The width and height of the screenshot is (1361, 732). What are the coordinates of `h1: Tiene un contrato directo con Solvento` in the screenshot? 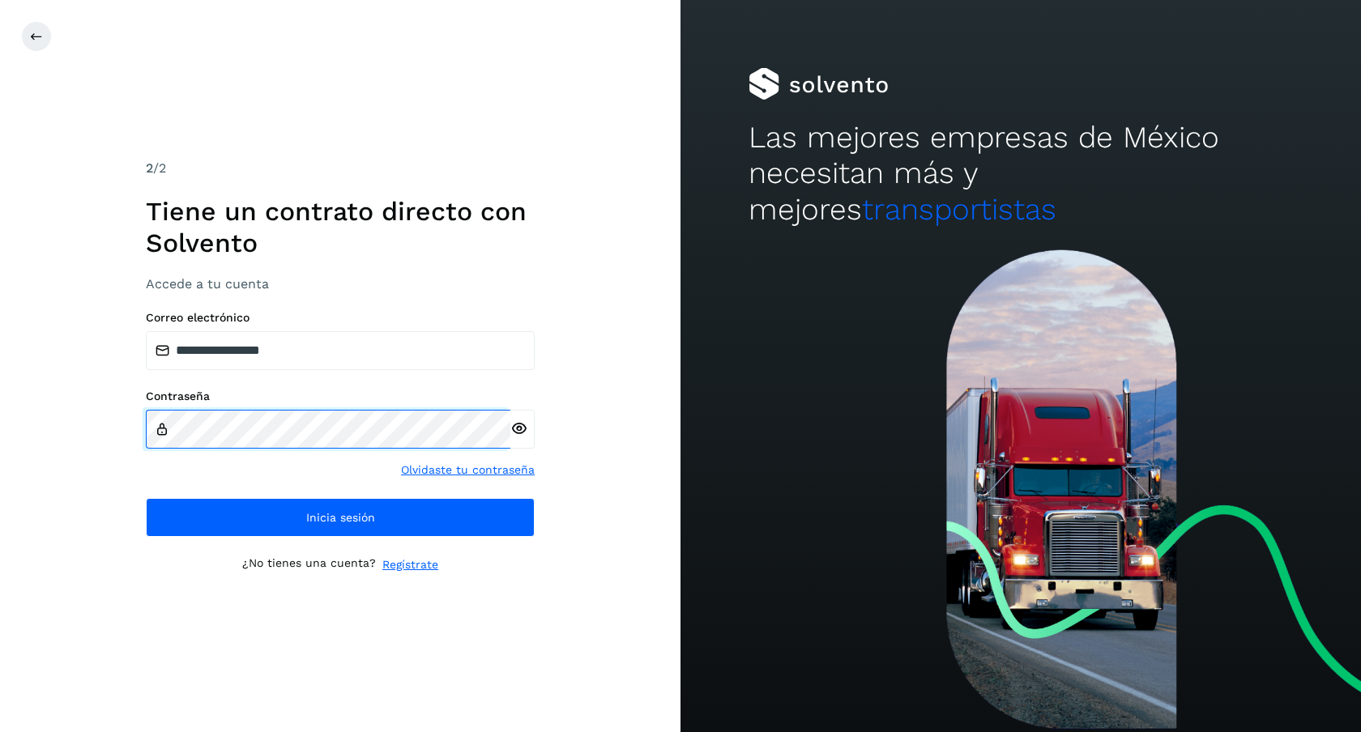 It's located at (340, 227).